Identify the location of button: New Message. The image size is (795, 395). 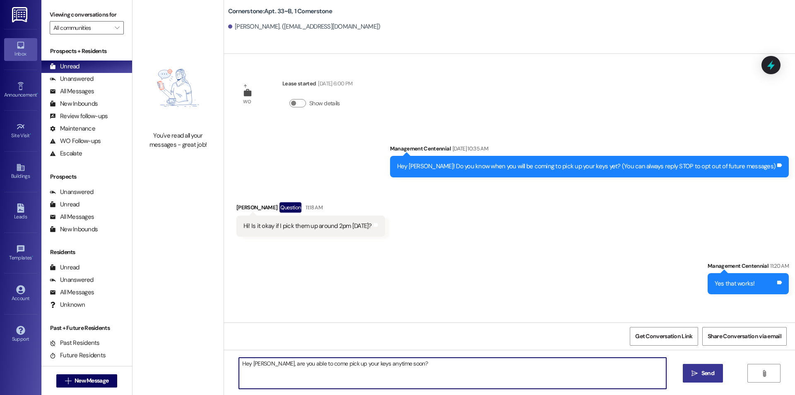
(87, 380).